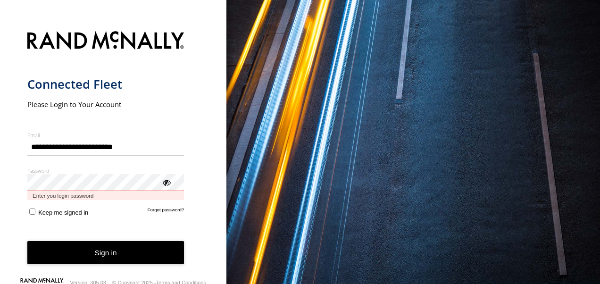 The width and height of the screenshot is (600, 284). I want to click on form: main, so click(113, 152).